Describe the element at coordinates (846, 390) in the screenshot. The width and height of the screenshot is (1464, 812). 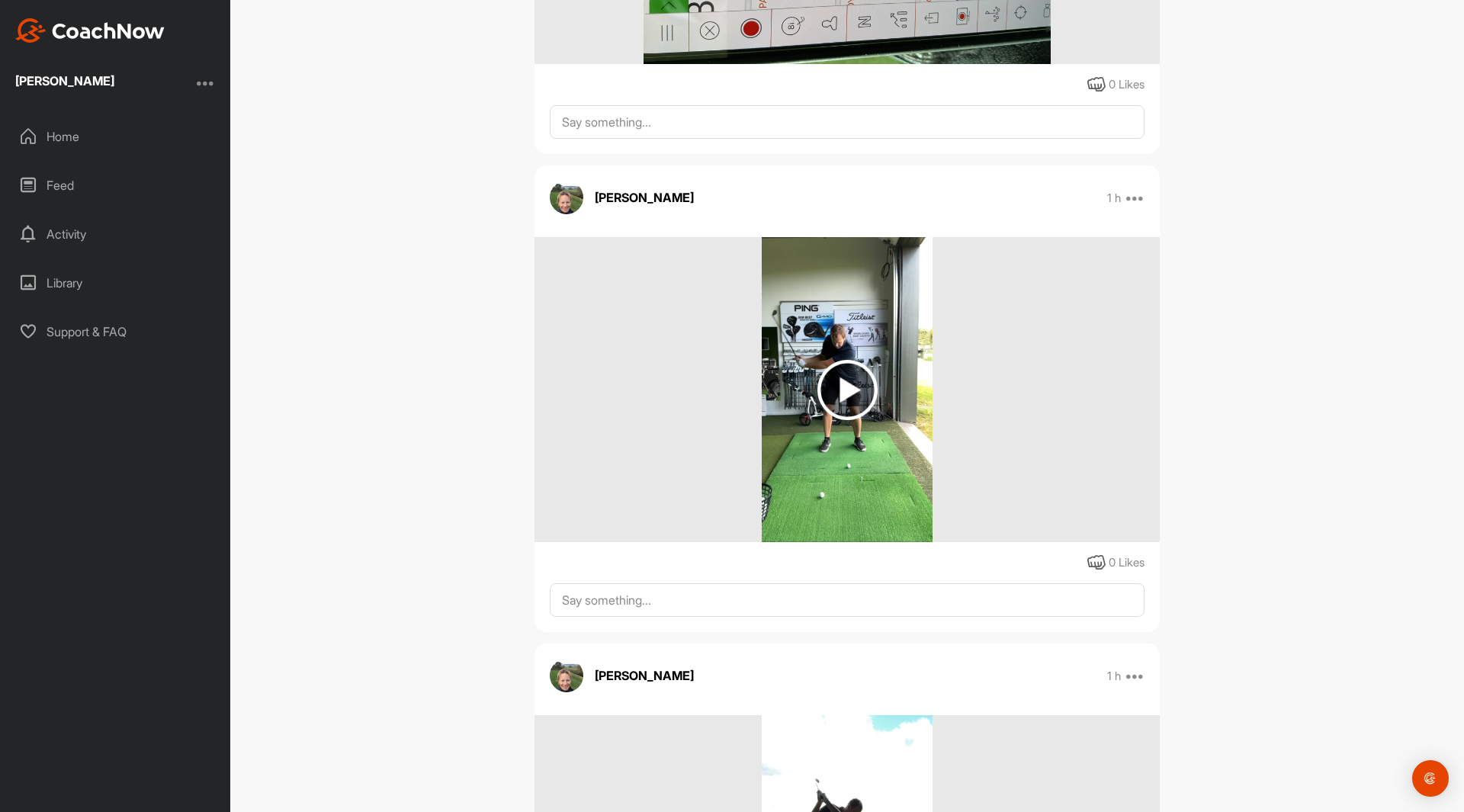
I see `img: media` at that location.